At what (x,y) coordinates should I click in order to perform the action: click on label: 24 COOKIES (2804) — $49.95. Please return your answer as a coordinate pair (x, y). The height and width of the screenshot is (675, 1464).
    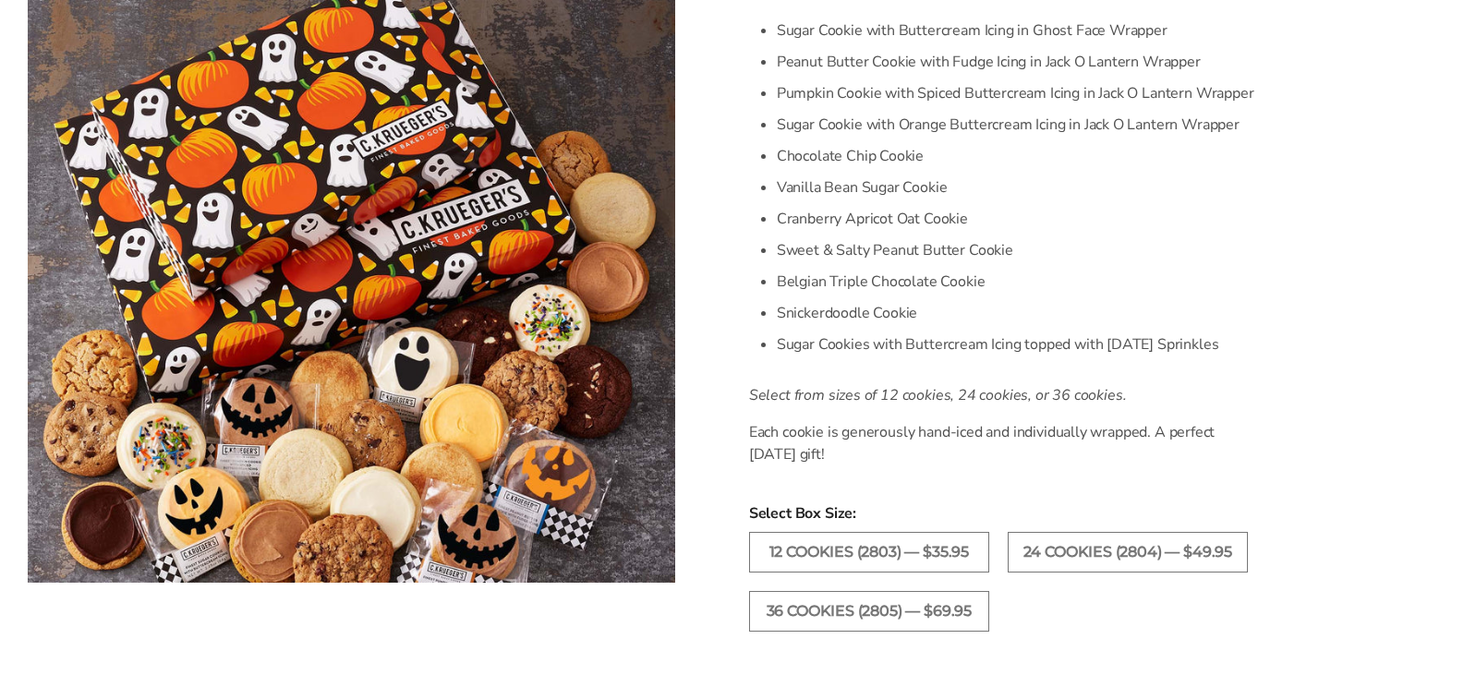
    Looking at the image, I should click on (1128, 552).